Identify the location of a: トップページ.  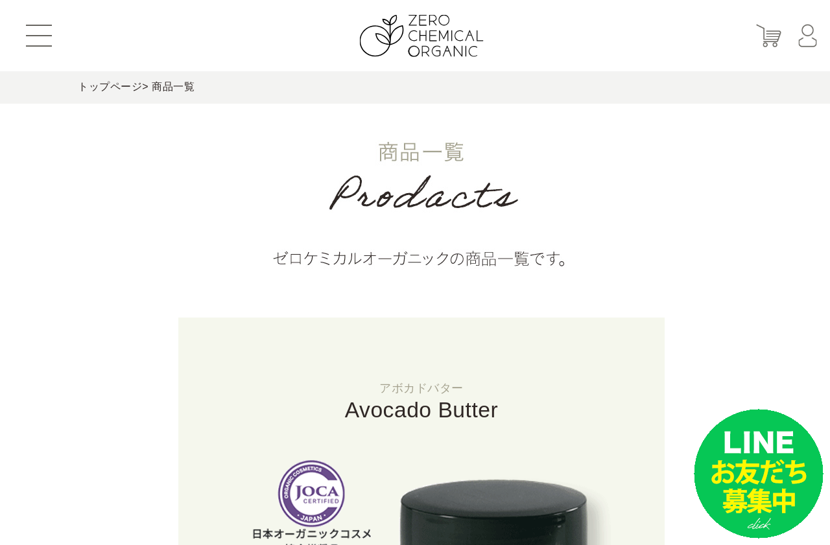
(110, 86).